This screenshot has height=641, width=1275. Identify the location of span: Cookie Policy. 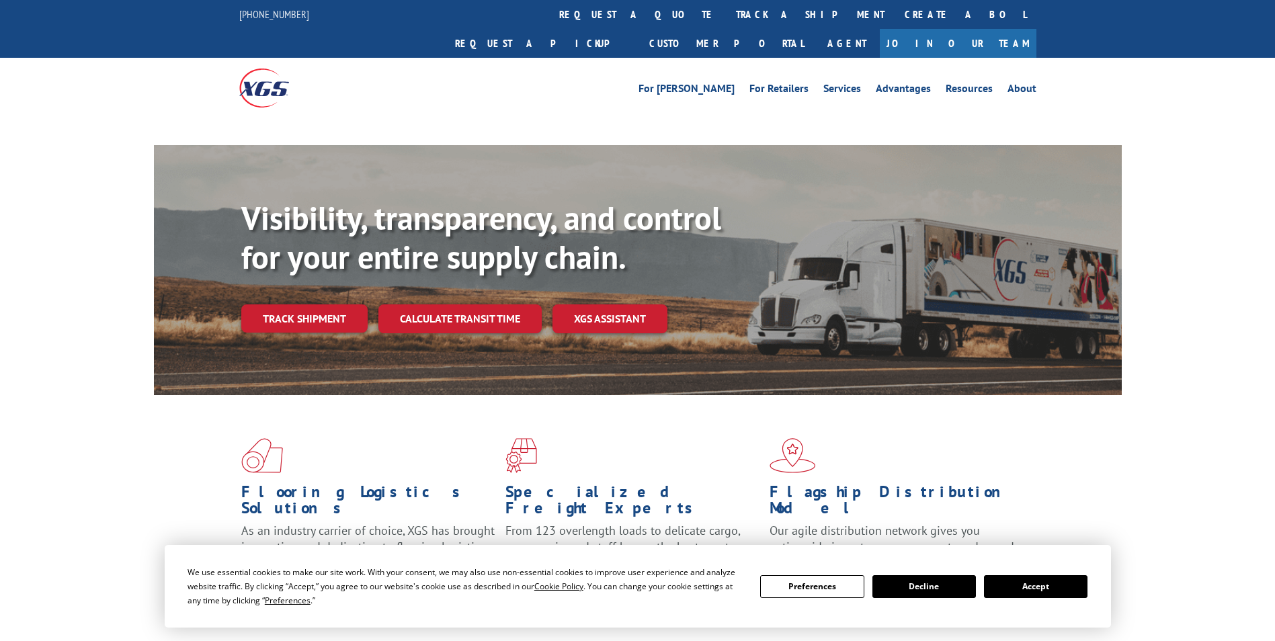
(559, 586).